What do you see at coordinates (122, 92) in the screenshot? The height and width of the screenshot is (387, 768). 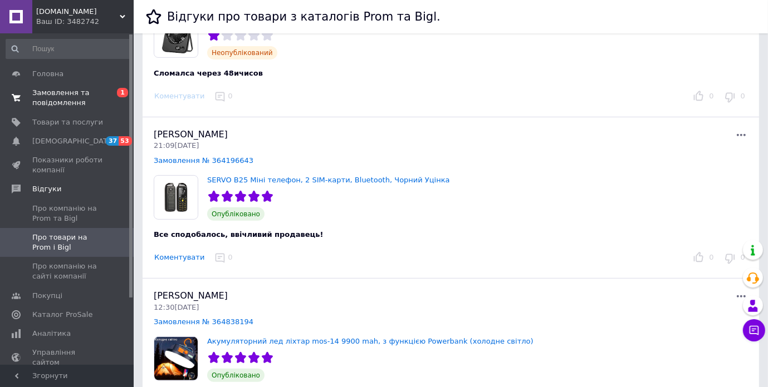 I see `span: 1` at bounding box center [122, 92].